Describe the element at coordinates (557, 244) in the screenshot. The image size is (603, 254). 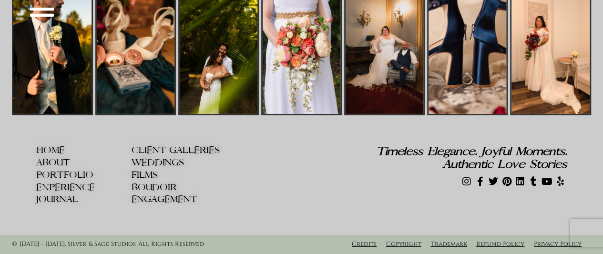
I see `a: Privacy Policy` at that location.